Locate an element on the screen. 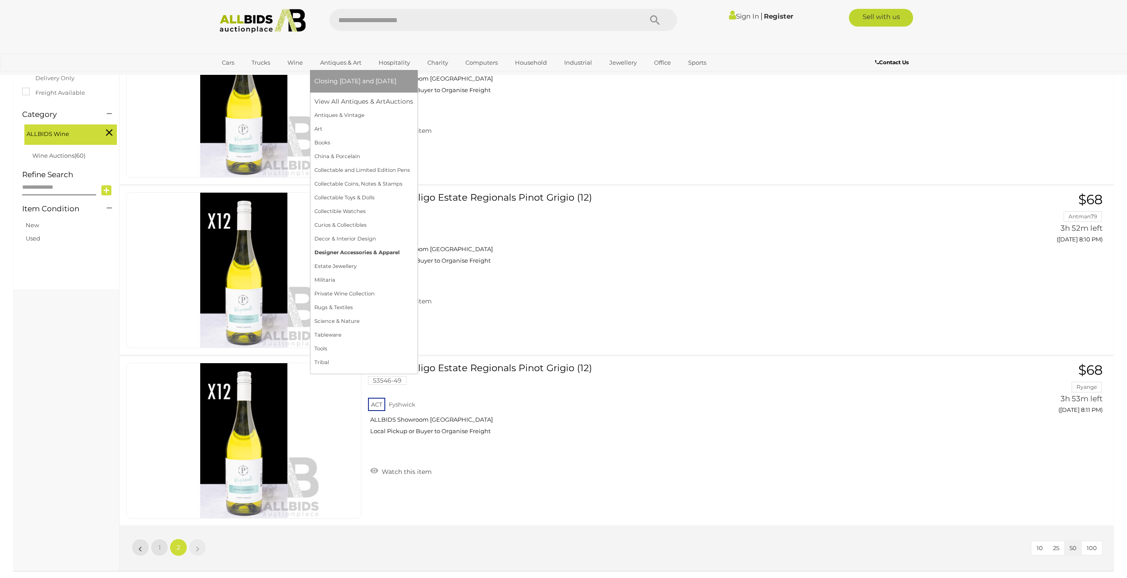 The image size is (1127, 578). a: Wine is located at coordinates (295, 62).